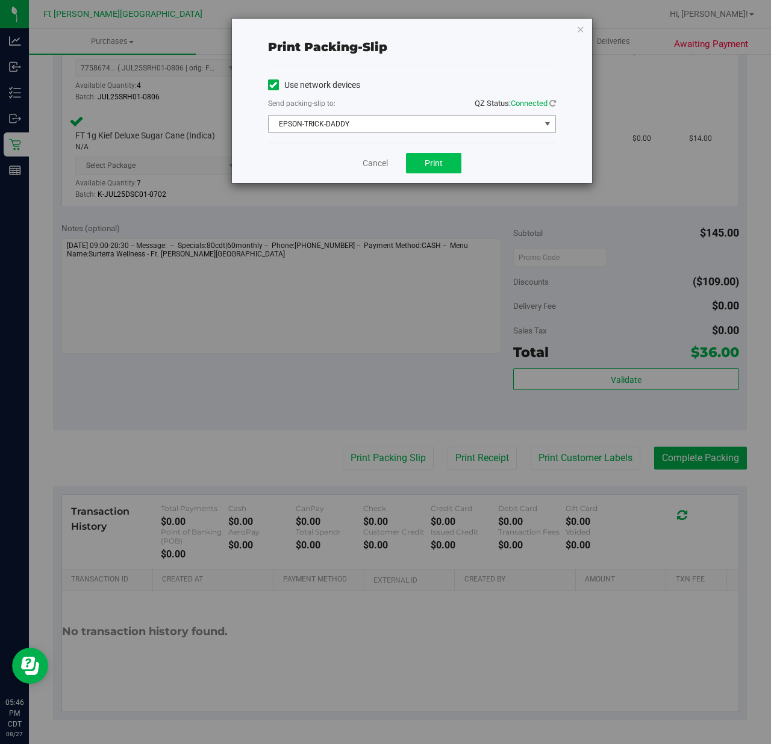 The image size is (771, 744). I want to click on span: select, so click(547, 124).